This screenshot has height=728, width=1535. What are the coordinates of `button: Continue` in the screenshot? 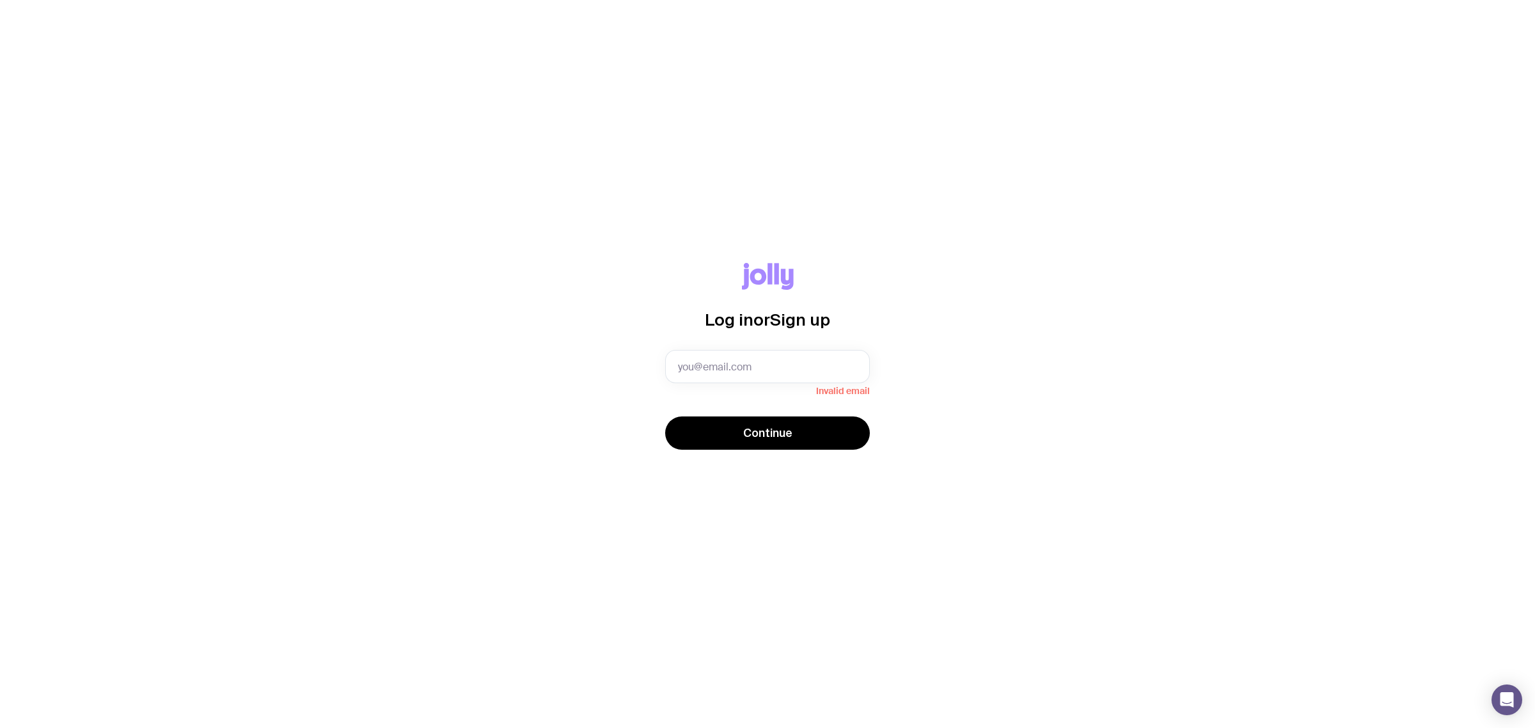 It's located at (768, 433).